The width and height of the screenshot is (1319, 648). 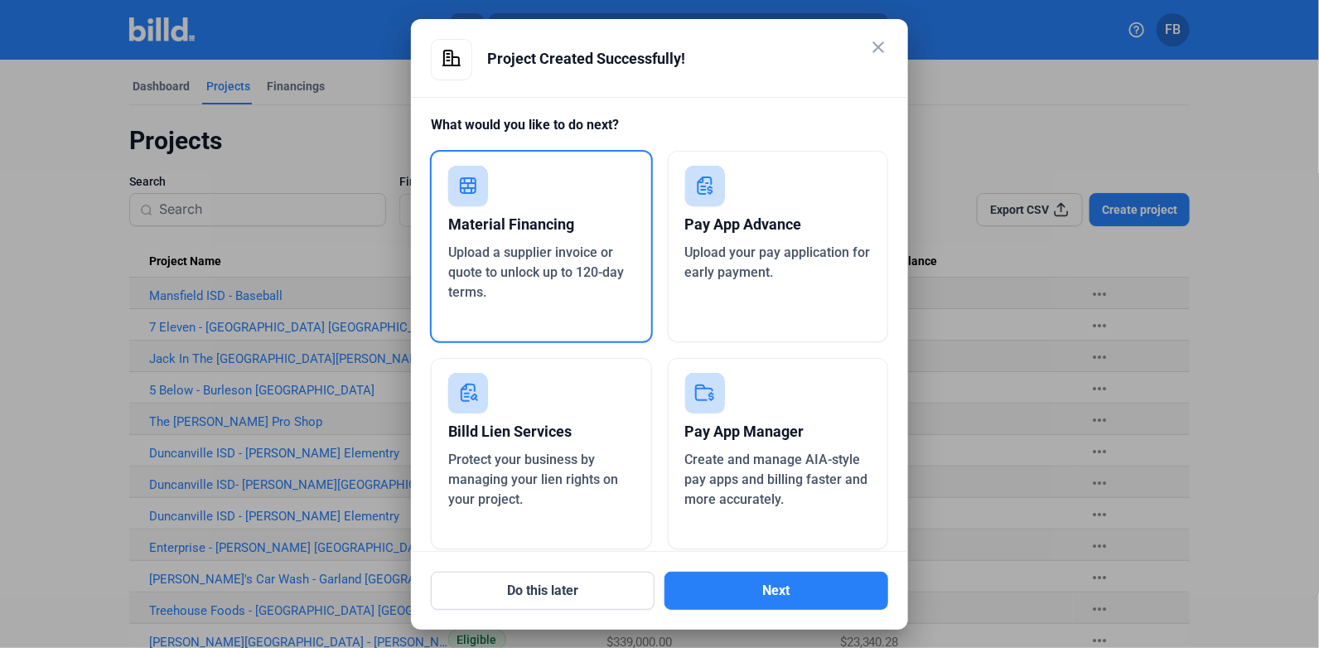 What do you see at coordinates (541, 225) in the screenshot?
I see `div: Material Financing` at bounding box center [541, 225].